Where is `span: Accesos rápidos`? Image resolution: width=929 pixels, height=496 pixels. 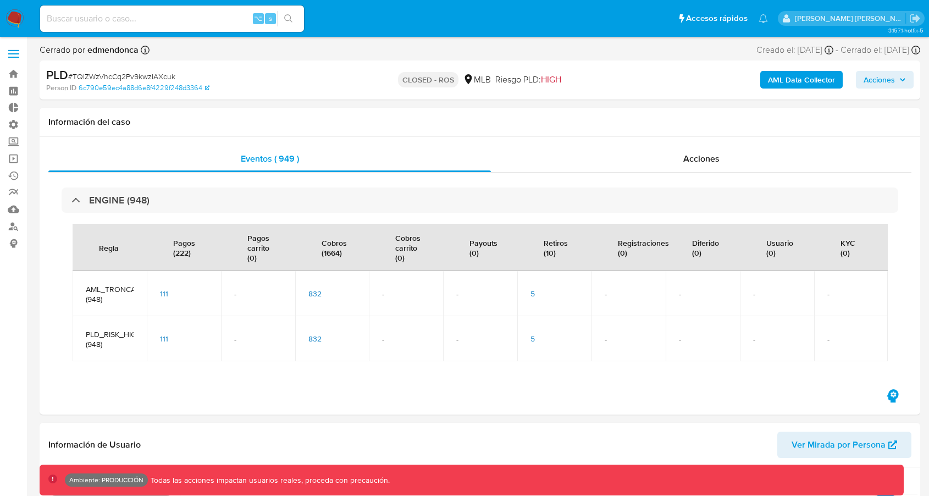
span: Accesos rápidos is located at coordinates (717, 18).